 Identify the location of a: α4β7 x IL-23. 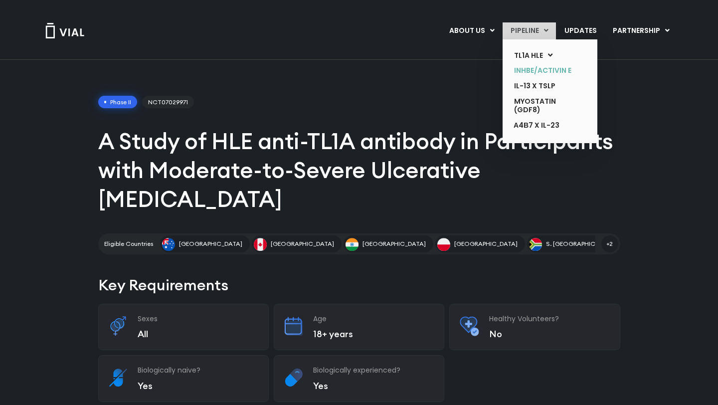
(542, 126).